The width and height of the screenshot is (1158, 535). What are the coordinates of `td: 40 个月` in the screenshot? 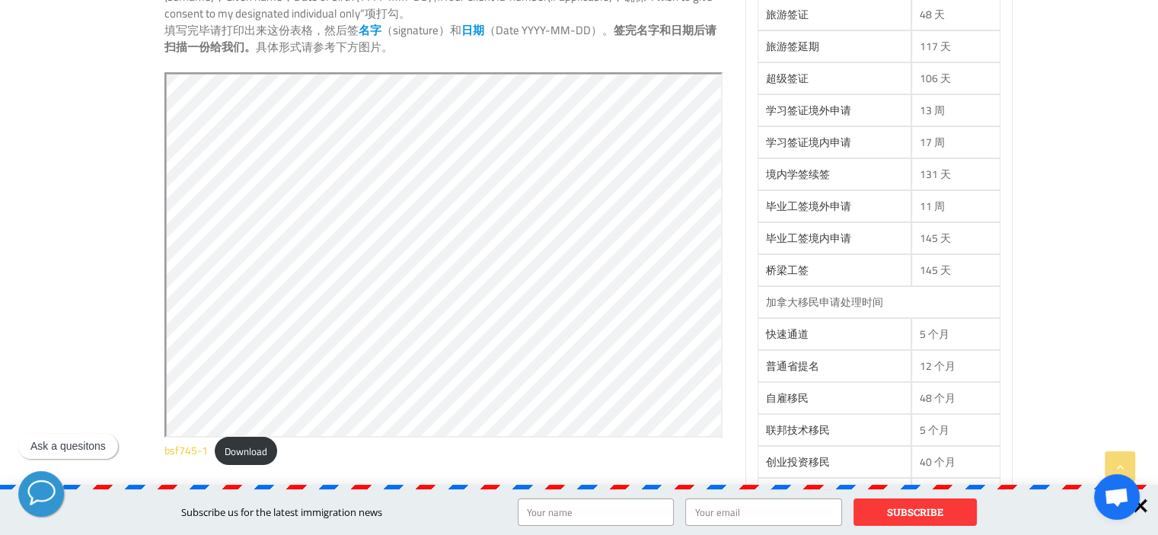 It's located at (956, 462).